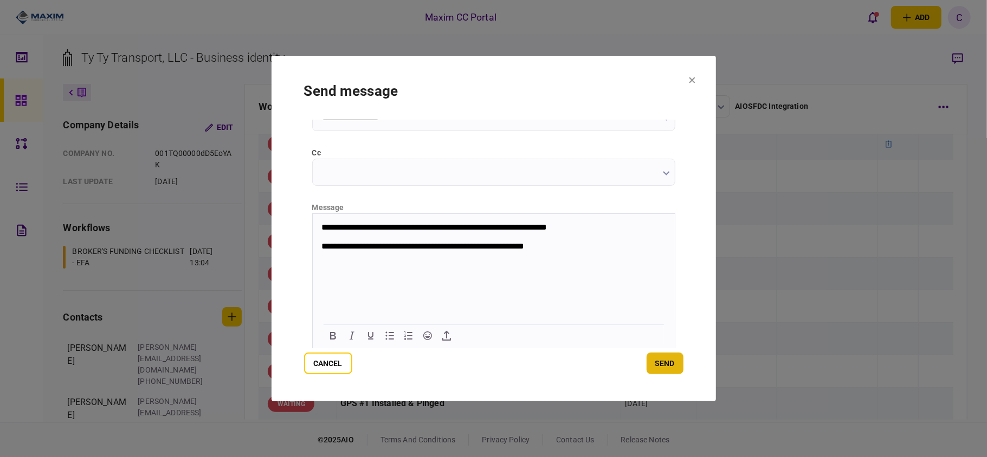 The height and width of the screenshot is (457, 987). What do you see at coordinates (494, 153) in the screenshot?
I see `label: cc` at bounding box center [494, 153].